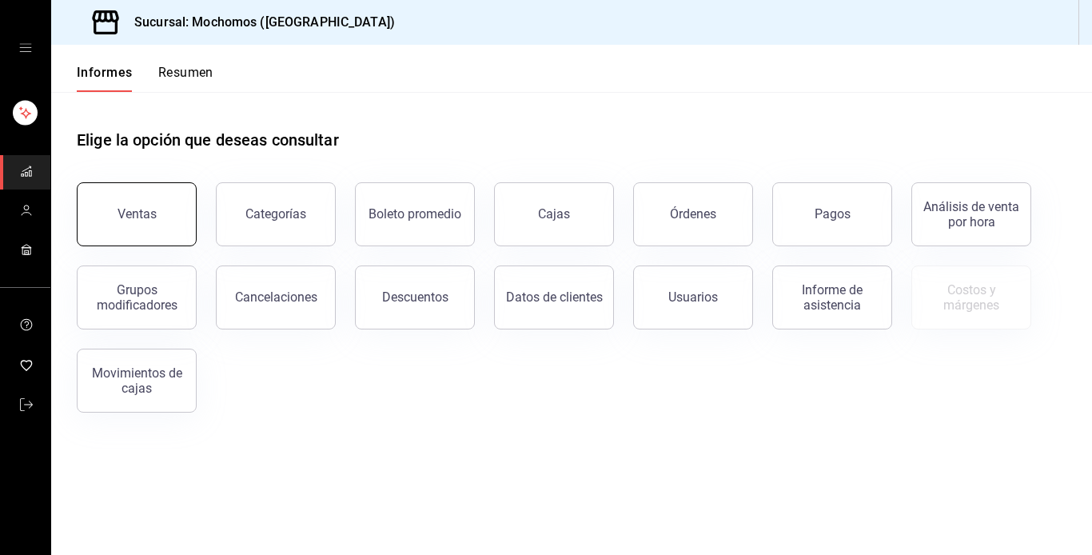 This screenshot has width=1092, height=555. I want to click on font: Informes, so click(105, 72).